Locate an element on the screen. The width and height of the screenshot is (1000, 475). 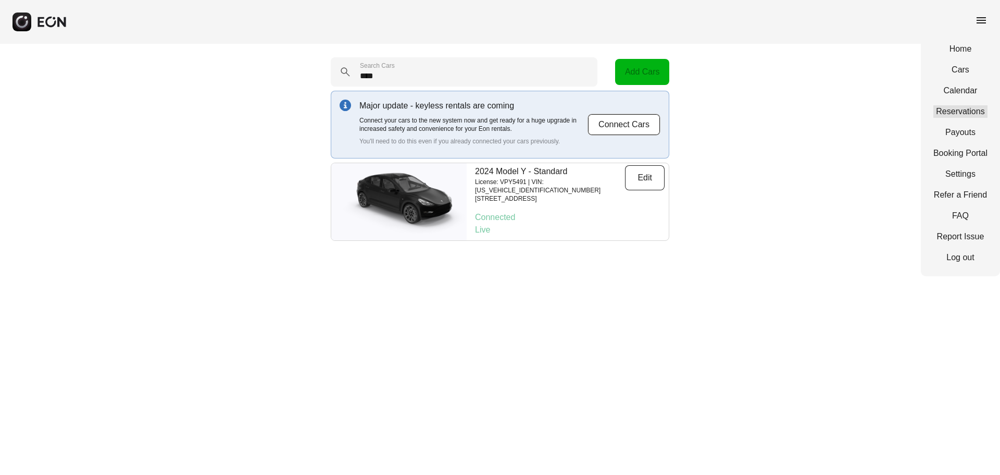
a: Refer a Friend is located at coordinates (961, 195).